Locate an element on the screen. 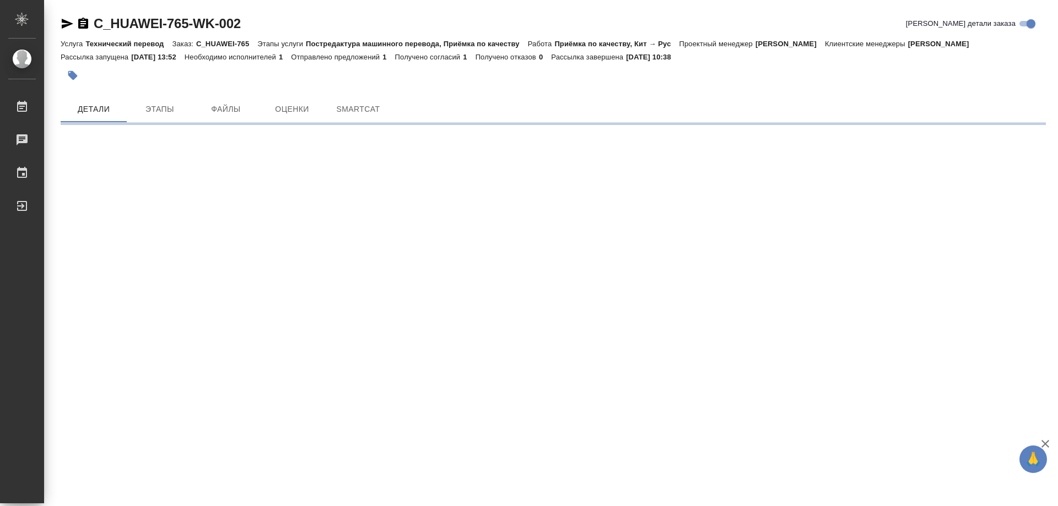  p: Проектный менеджер is located at coordinates (717, 44).